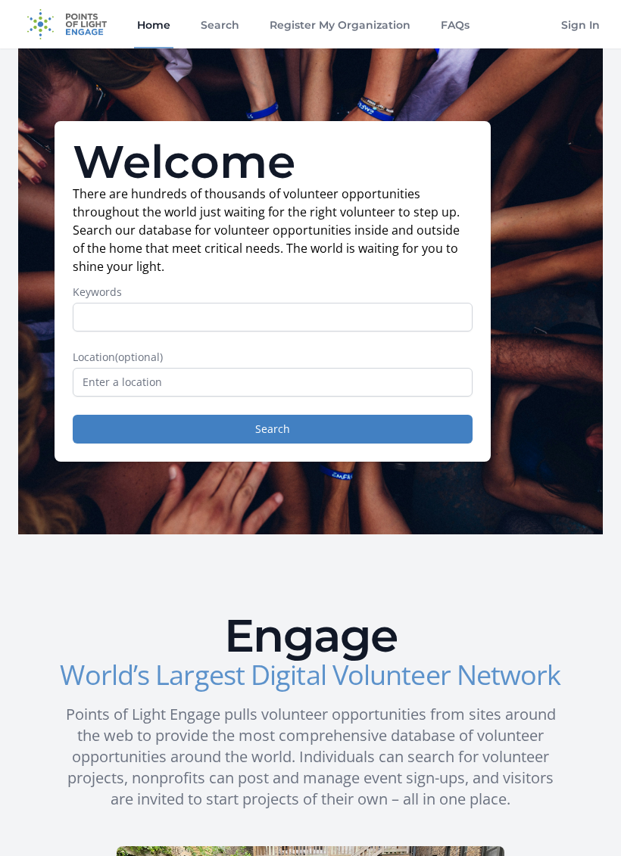 The height and width of the screenshot is (856, 621). Describe the element at coordinates (310, 757) in the screenshot. I see `p: Points of Light Engage pulls volunteer opportunities from sites around the web to provide the mos...` at that location.